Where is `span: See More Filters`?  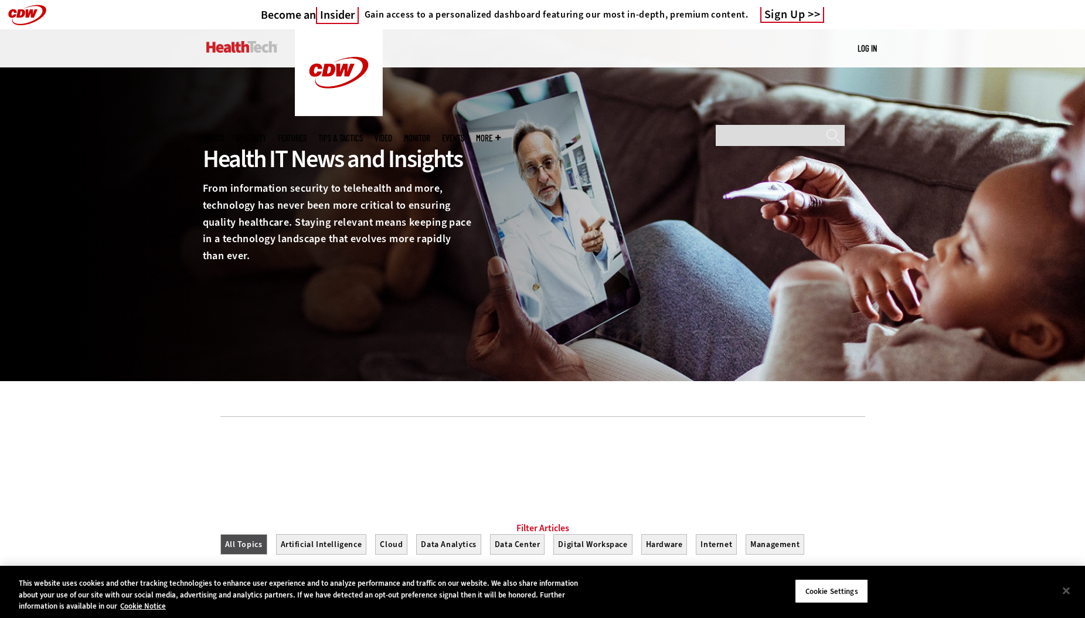 span: See More Filters is located at coordinates (542, 570).